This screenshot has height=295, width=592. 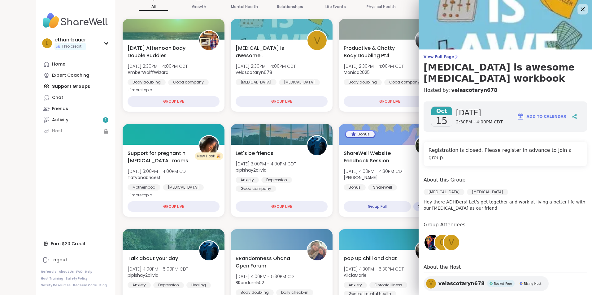 What do you see at coordinates (355, 276) in the screenshot?
I see `b: AliciaMarie` at bounding box center [355, 276].